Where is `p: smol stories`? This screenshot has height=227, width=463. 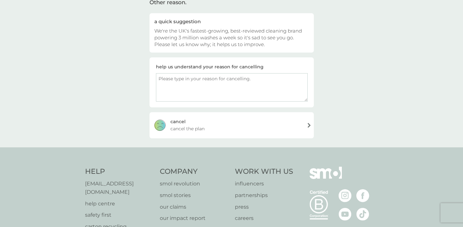 p: smol stories is located at coordinates (194, 195).